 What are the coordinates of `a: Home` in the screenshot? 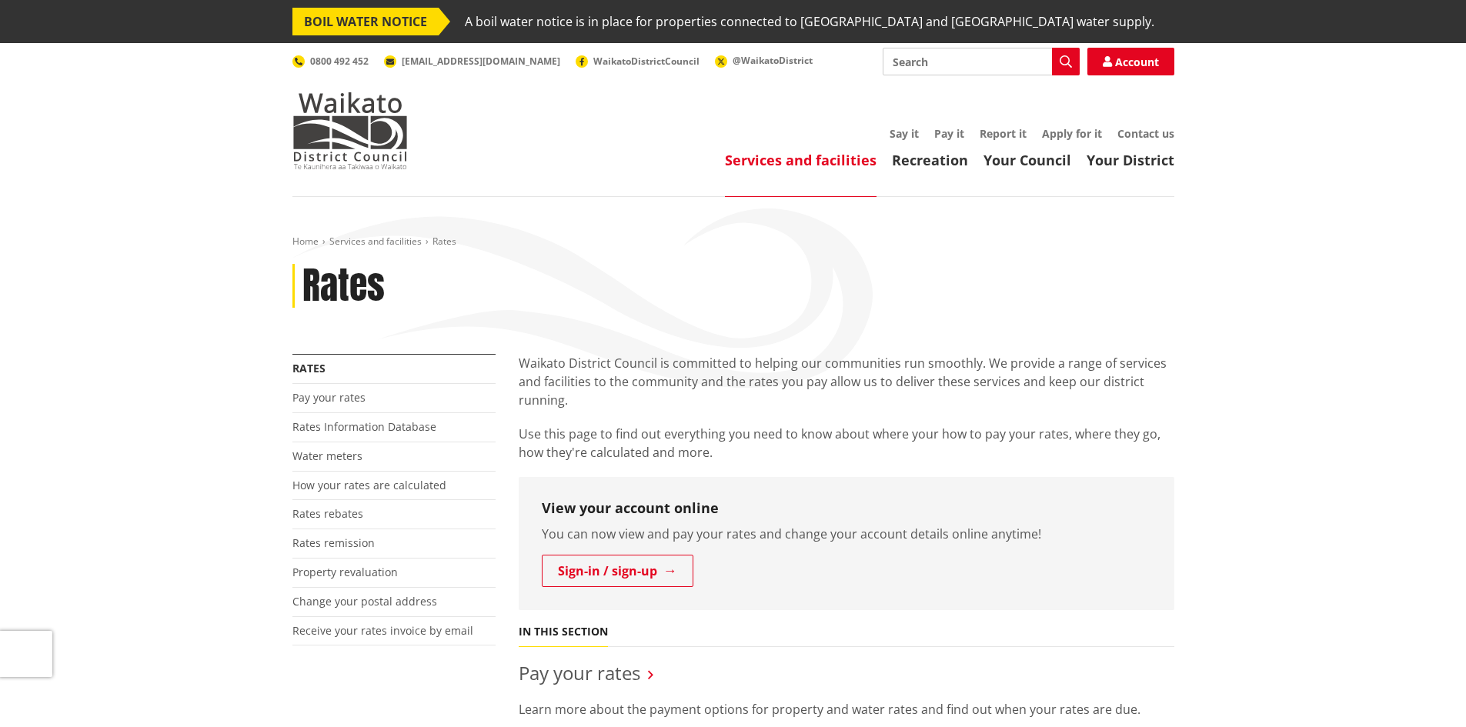 It's located at (306, 241).